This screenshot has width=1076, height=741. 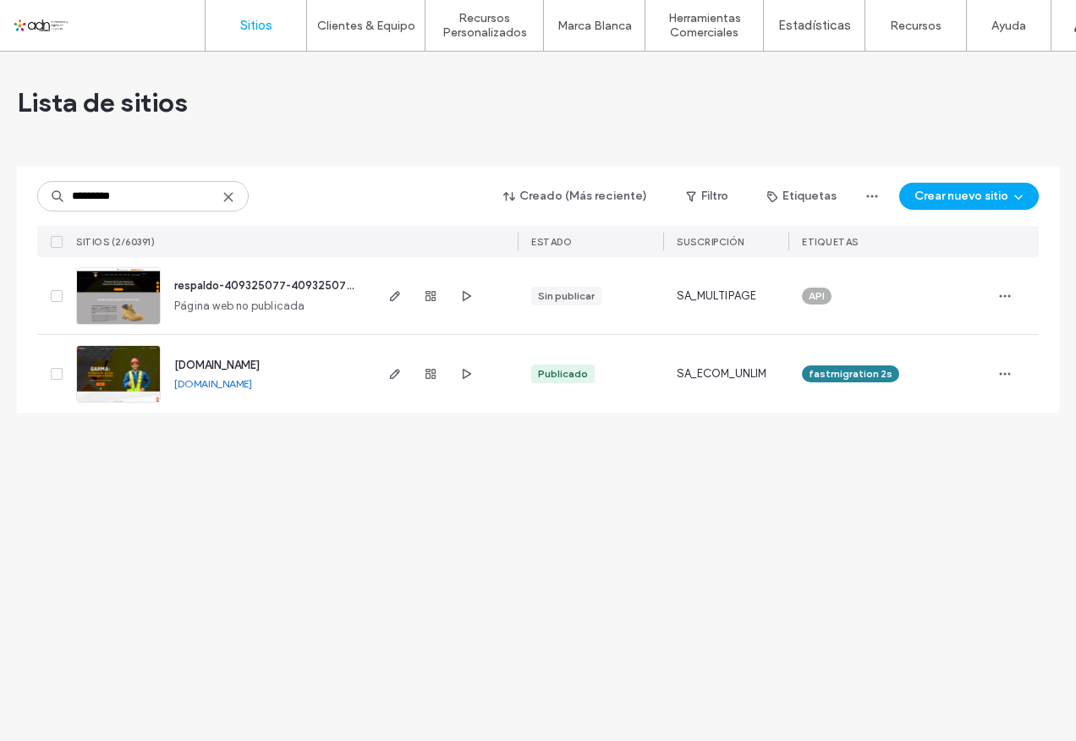 What do you see at coordinates (815, 25) in the screenshot?
I see `label: Estadísticas` at bounding box center [815, 25].